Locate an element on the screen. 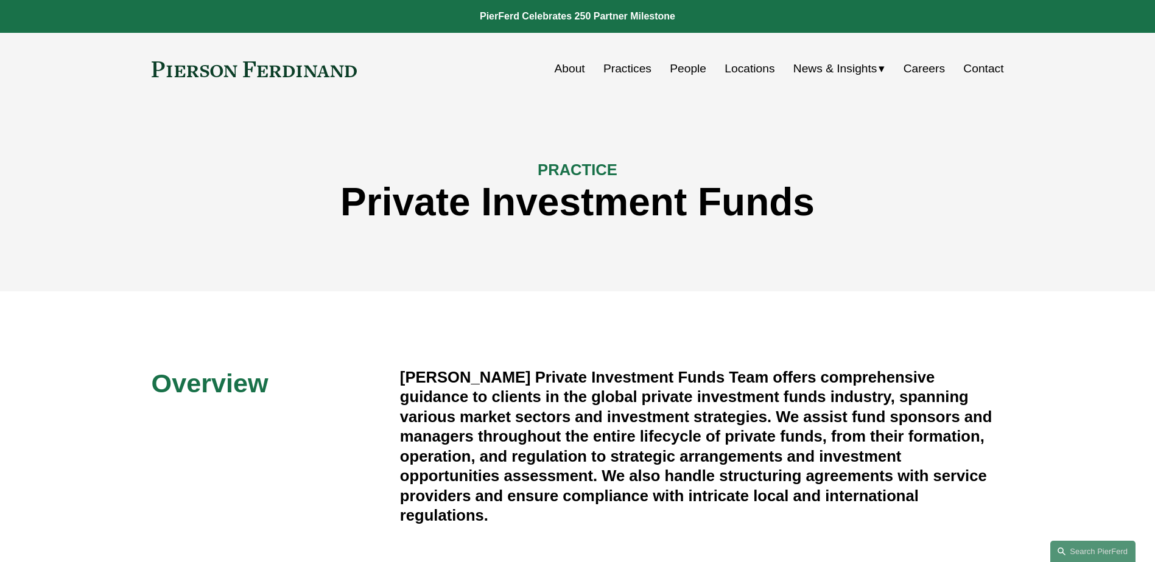 This screenshot has height=562, width=1155. a: Search this site is located at coordinates (1093, 551).